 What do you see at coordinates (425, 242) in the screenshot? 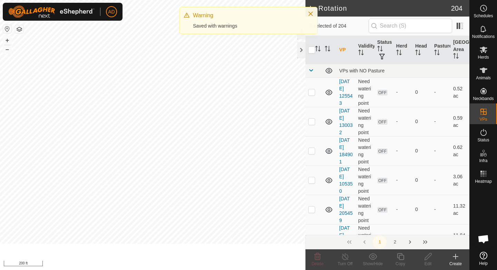
I see `button: Last Page` at bounding box center [425, 242].